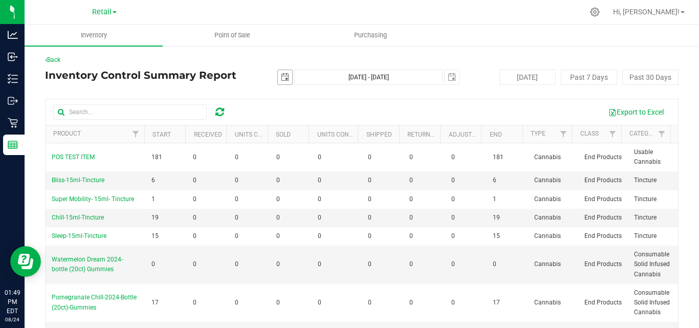 The width and height of the screenshot is (699, 328). What do you see at coordinates (496, 135) in the screenshot?
I see `a: End` at bounding box center [496, 135].